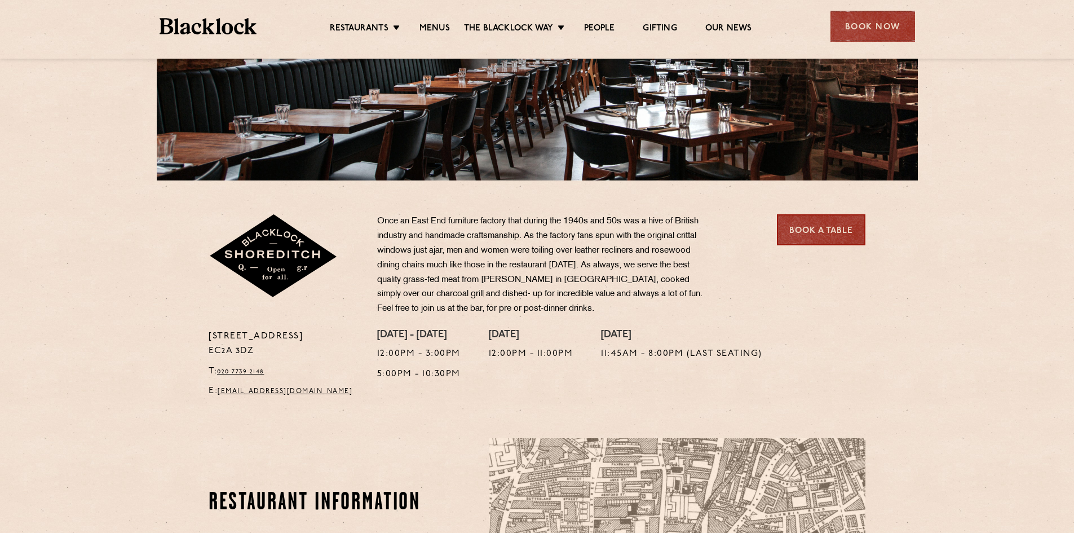 The image size is (1074, 533). What do you see at coordinates (419, 354) in the screenshot?
I see `p: 12:00pm - 3:00pm` at bounding box center [419, 354].